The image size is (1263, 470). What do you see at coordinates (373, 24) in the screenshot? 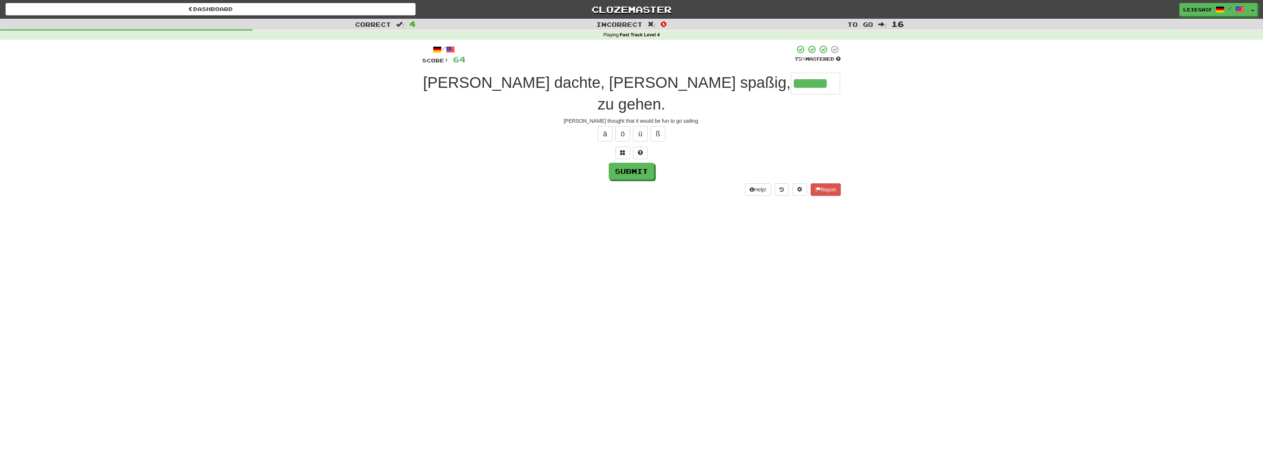
I see `span: Correct` at bounding box center [373, 24].